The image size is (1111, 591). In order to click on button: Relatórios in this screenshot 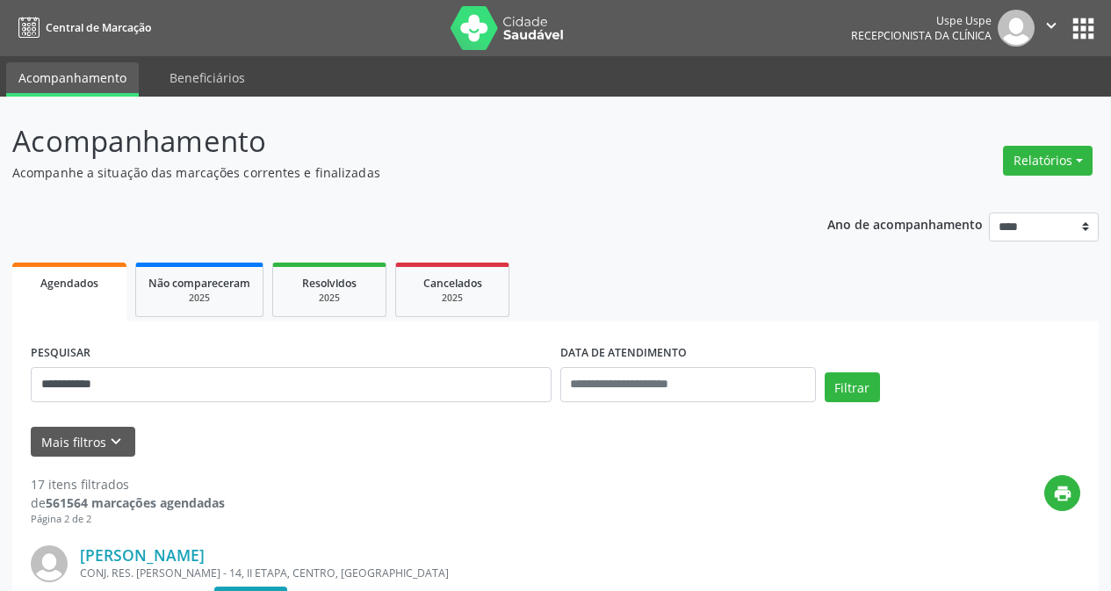, I will do `click(1048, 161)`.